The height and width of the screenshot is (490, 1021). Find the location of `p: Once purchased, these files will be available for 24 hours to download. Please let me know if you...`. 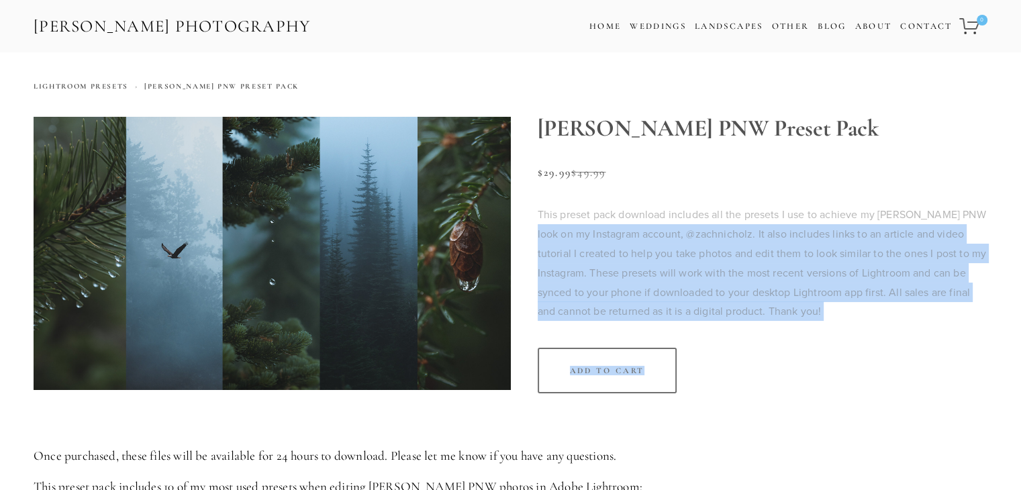

p: Once purchased, these files will be available for 24 hours to download. Please let me know if you... is located at coordinates (510, 456).